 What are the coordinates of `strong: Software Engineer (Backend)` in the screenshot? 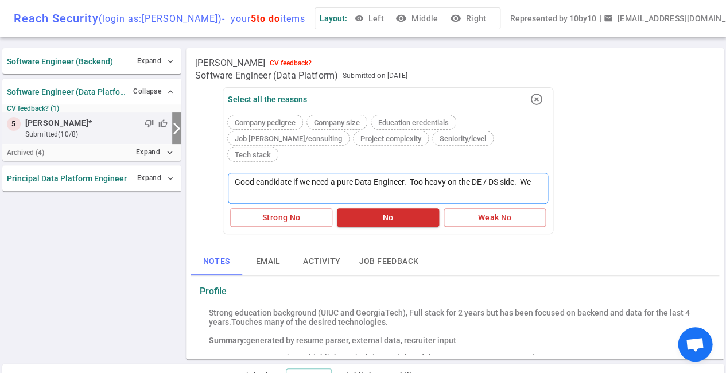 It's located at (60, 61).